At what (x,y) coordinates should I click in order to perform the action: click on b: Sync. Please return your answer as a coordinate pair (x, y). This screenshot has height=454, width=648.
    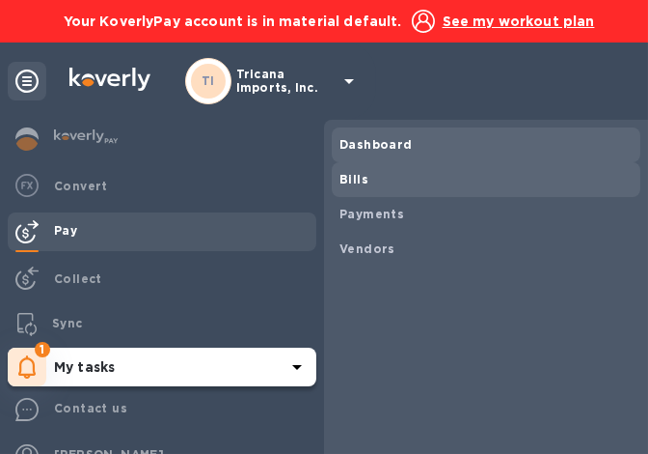
    Looking at the image, I should click on (68, 322).